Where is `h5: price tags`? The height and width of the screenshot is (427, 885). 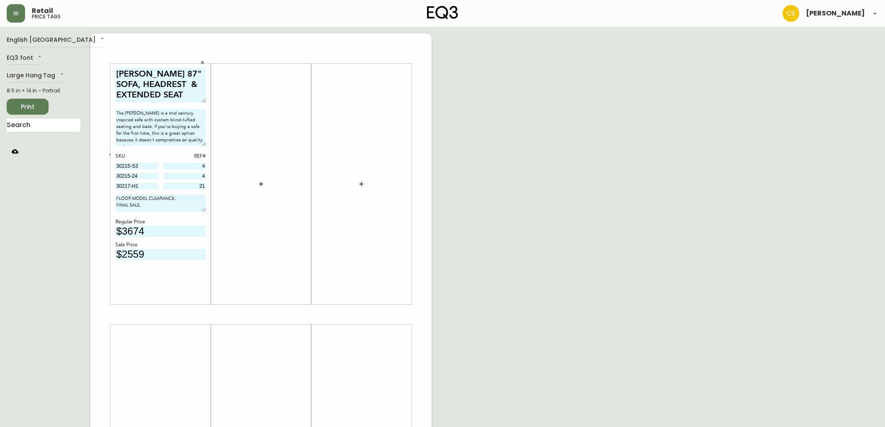 h5: price tags is located at coordinates (46, 17).